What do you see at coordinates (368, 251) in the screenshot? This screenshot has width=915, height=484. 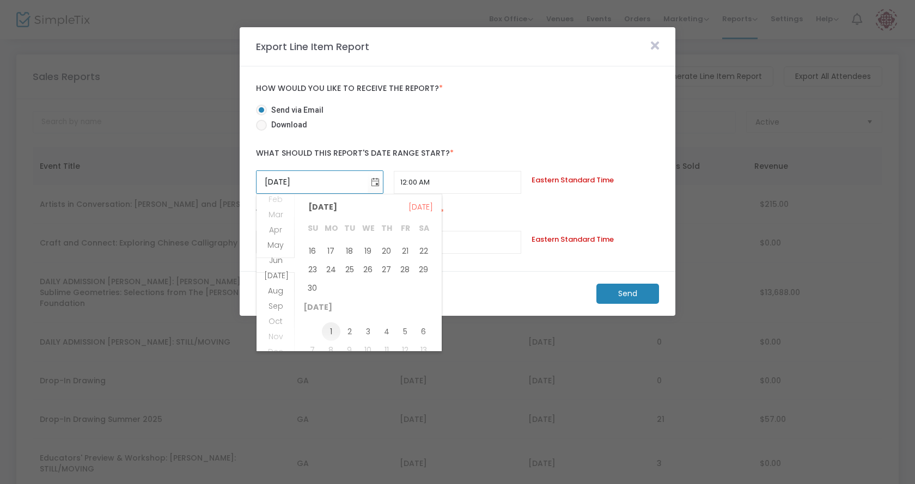 I see `td: Wednesday, June 19, 2024` at bounding box center [368, 251].